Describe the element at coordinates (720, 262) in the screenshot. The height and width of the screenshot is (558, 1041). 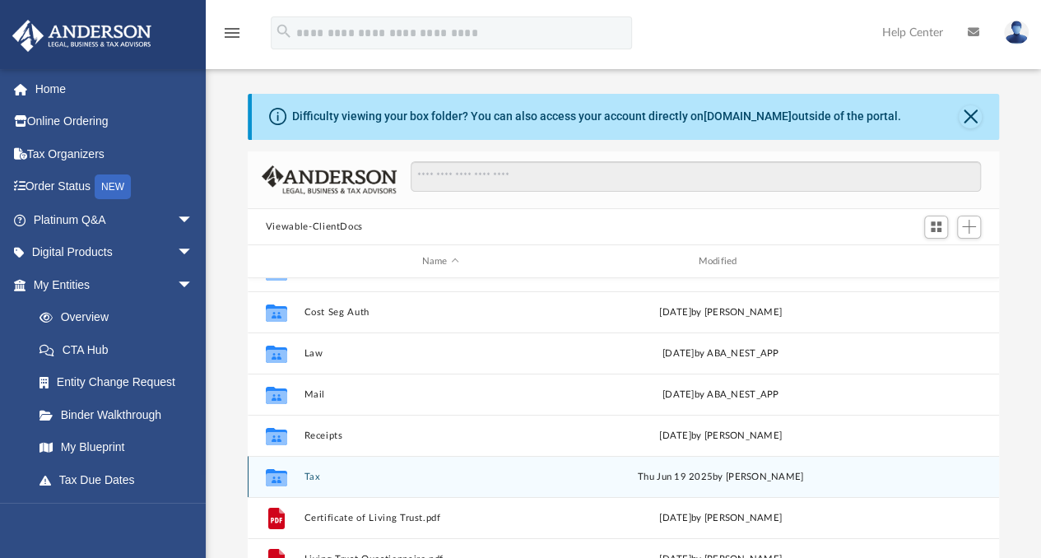
I see `div: Modified` at that location.